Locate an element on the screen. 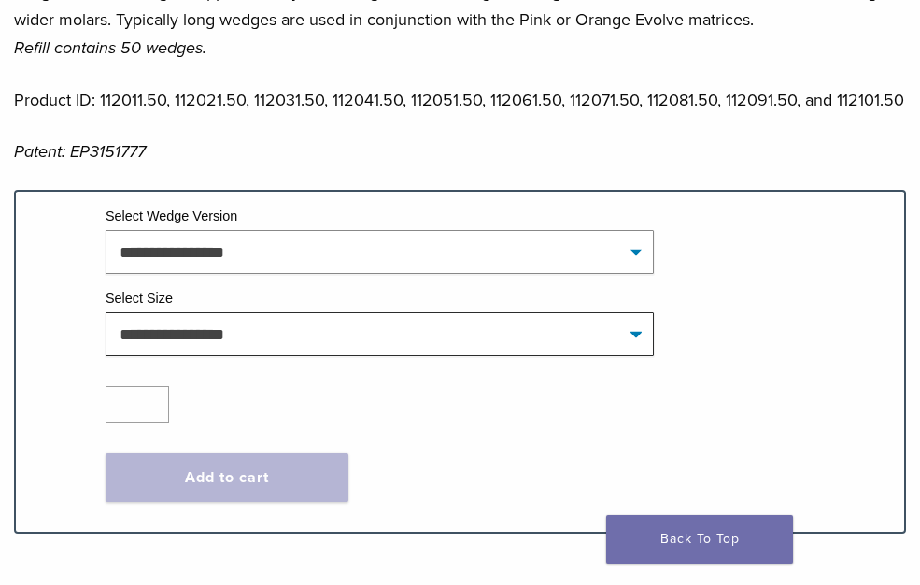 The width and height of the screenshot is (920, 585). label: Select Size is located at coordinates (139, 298).